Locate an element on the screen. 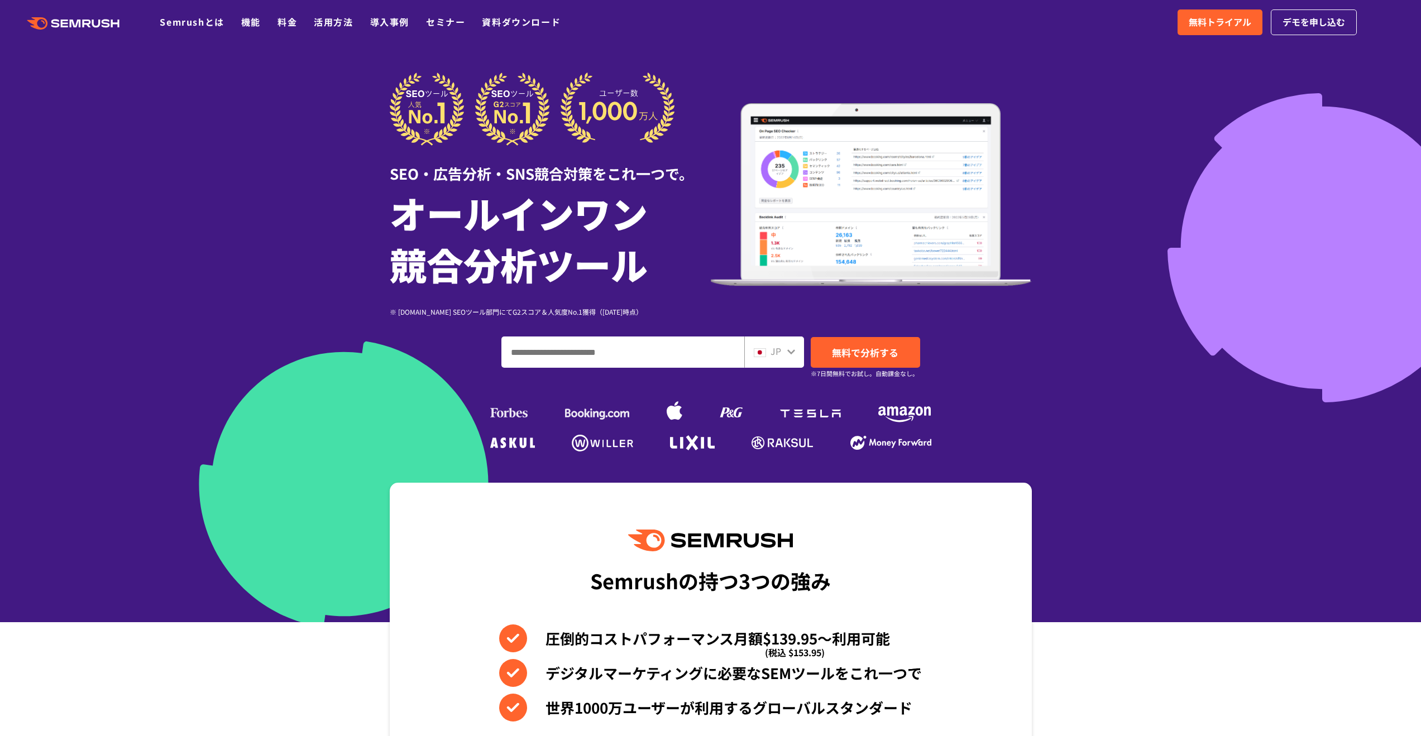 This screenshot has height=736, width=1421. span: デモを申し込む is located at coordinates (1313, 22).